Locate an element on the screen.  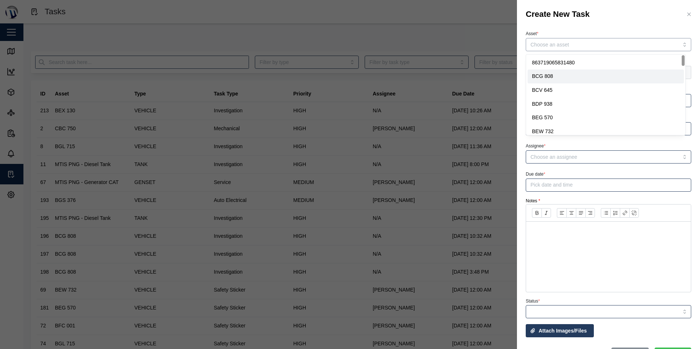
button: Remove link is located at coordinates (634, 213).